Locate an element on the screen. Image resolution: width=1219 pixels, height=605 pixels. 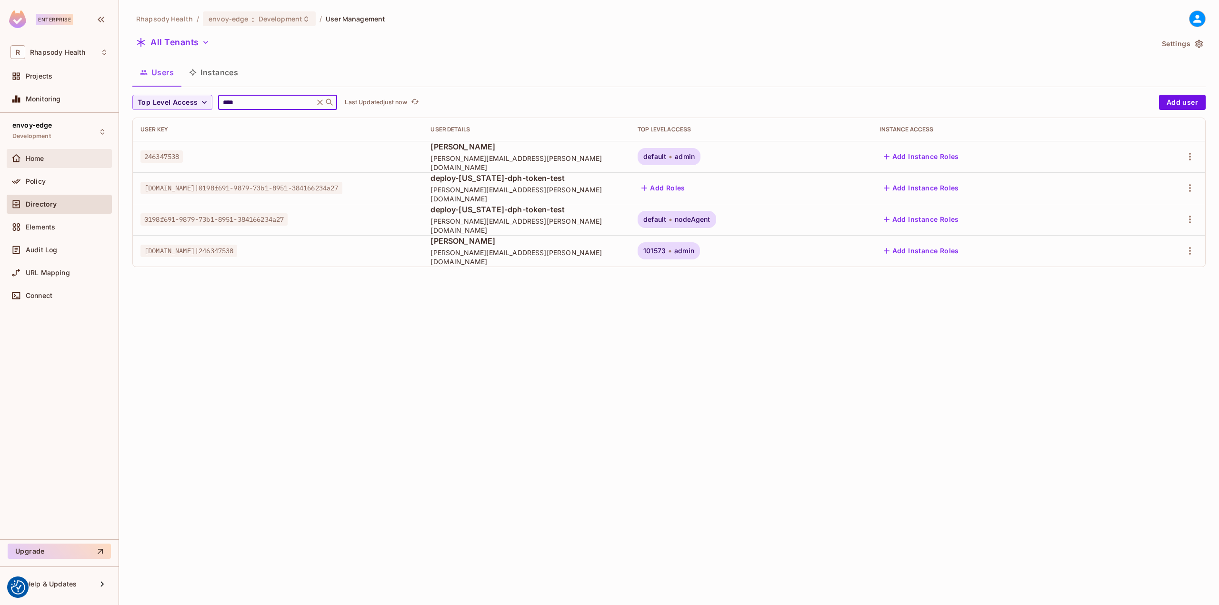
span: Directory is located at coordinates (41, 204).